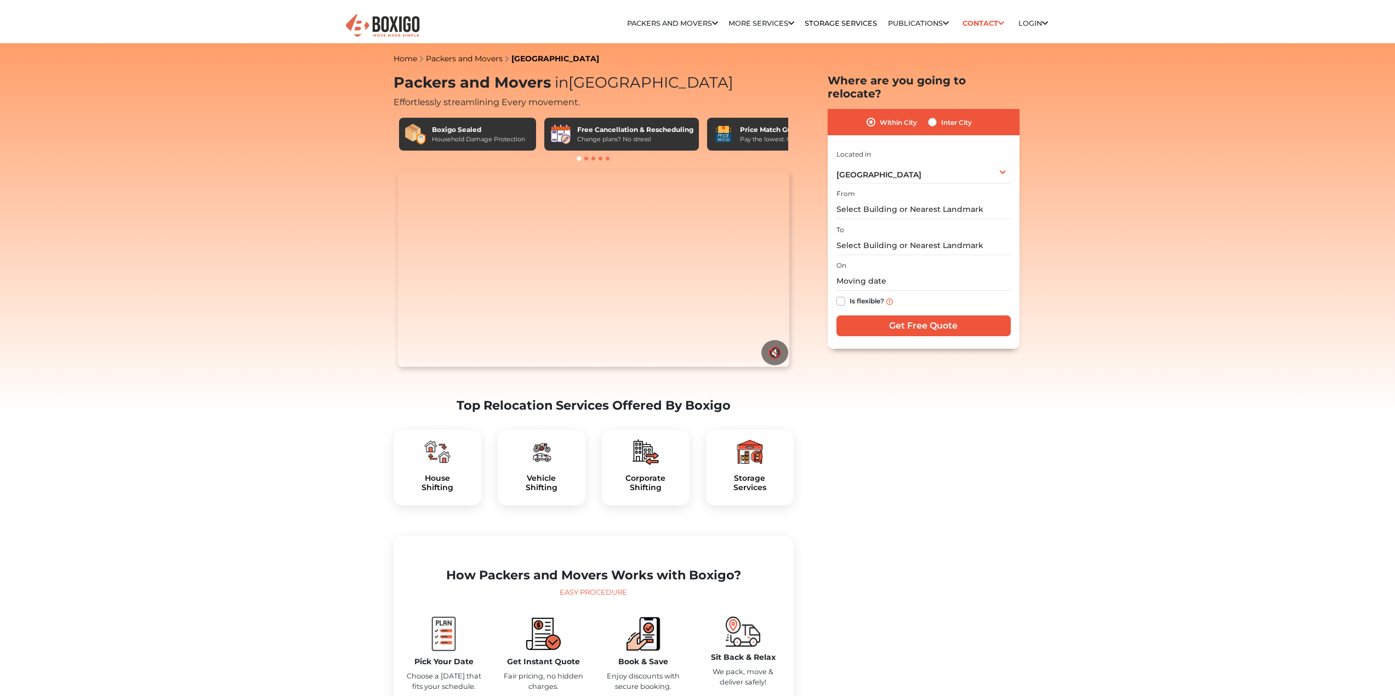 Image resolution: width=1395 pixels, height=696 pixels. Describe the element at coordinates (478, 139) in the screenshot. I see `div: Household Damage Protection` at that location.